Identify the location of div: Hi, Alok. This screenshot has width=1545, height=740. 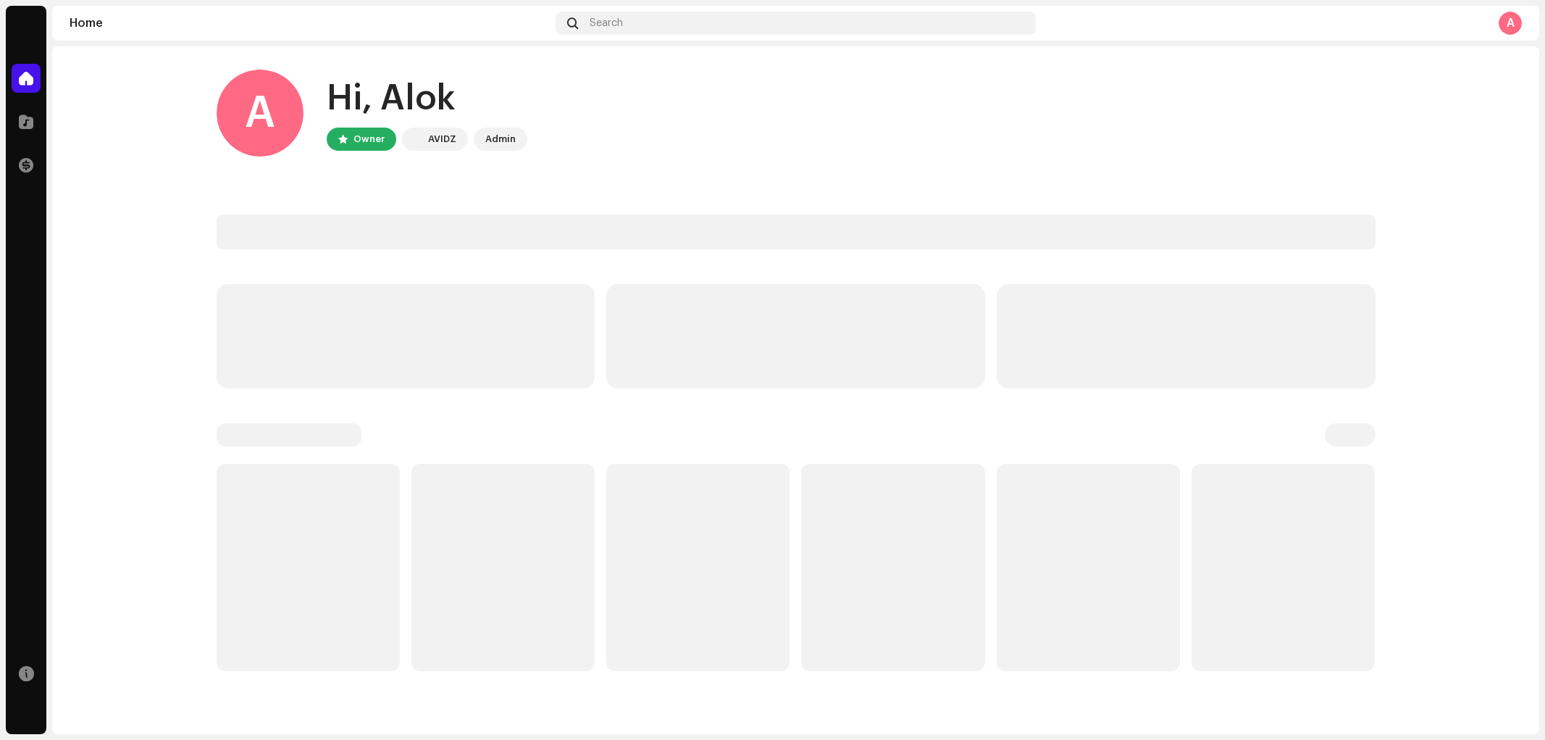
(427, 99).